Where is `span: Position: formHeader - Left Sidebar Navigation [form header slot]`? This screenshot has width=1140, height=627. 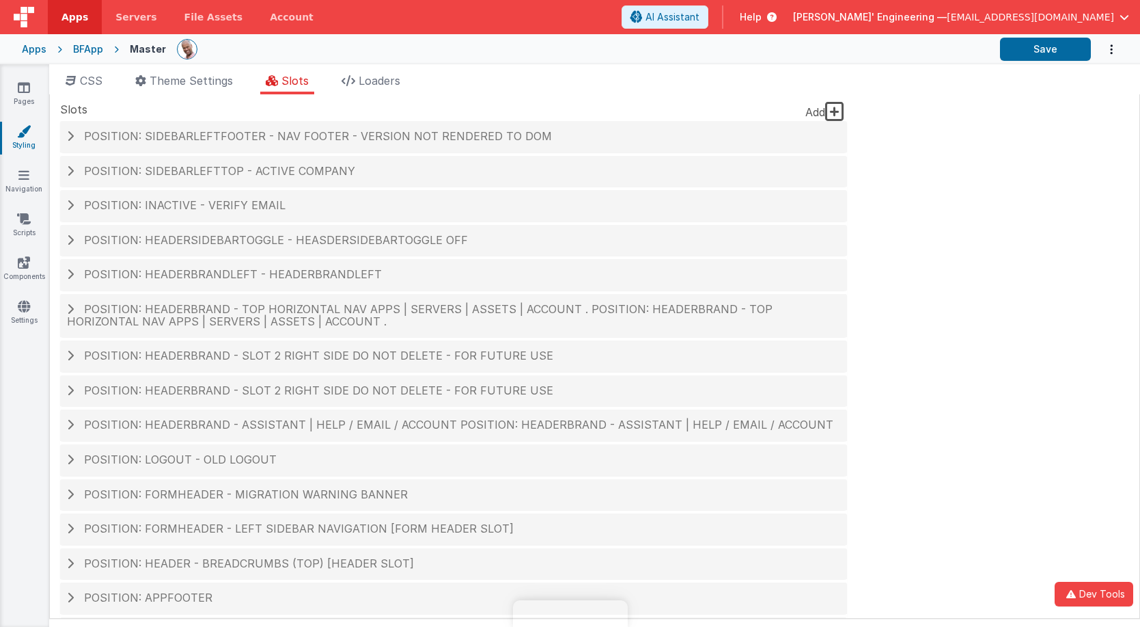
span: Position: formHeader - Left Sidebar Navigation [form header slot] is located at coordinates (299, 528).